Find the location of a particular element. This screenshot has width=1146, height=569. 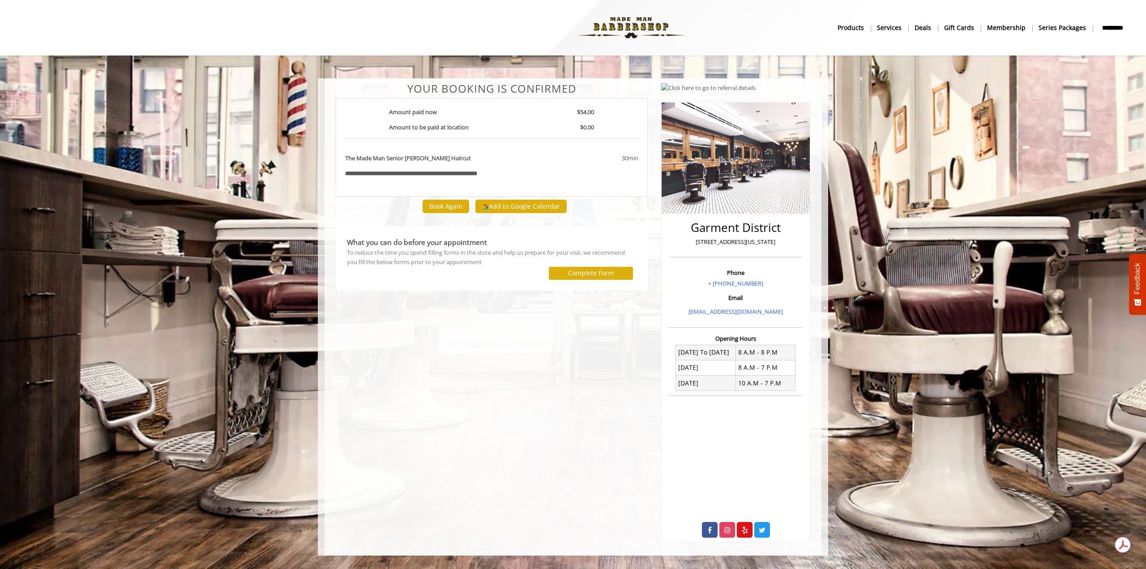

div: 30min is located at coordinates (594, 158).